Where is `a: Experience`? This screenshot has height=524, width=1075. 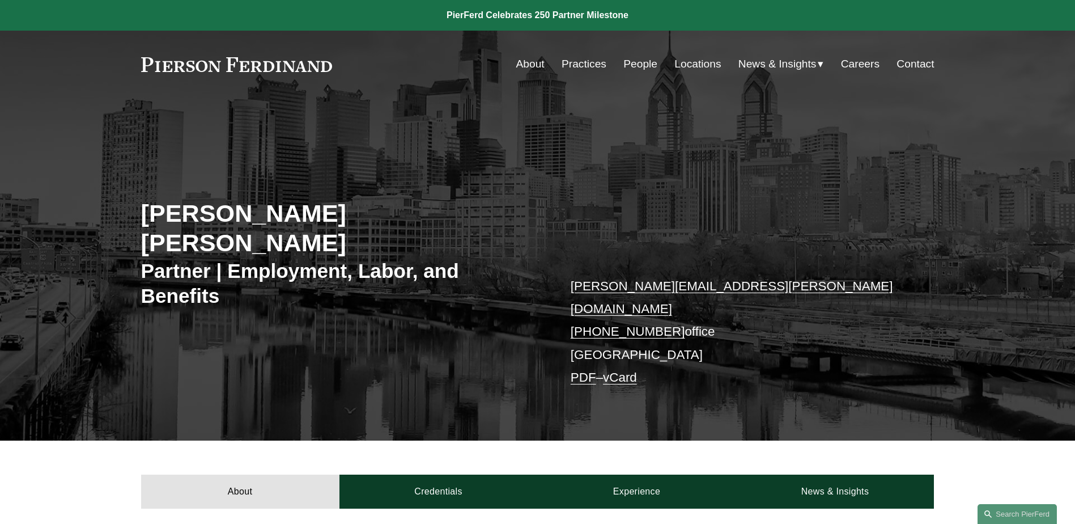 a: Experience is located at coordinates (637, 491).